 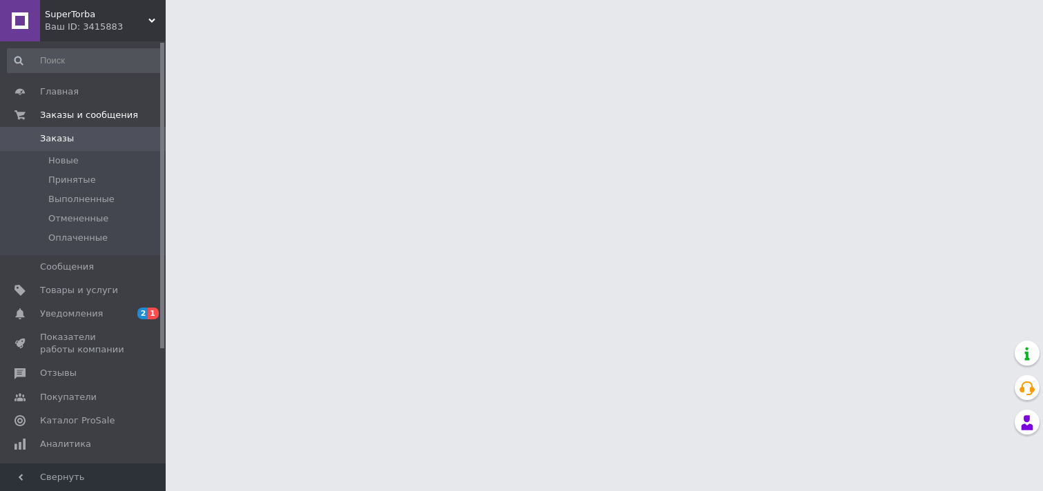 What do you see at coordinates (81, 199) in the screenshot?
I see `span: Выполненные` at bounding box center [81, 199].